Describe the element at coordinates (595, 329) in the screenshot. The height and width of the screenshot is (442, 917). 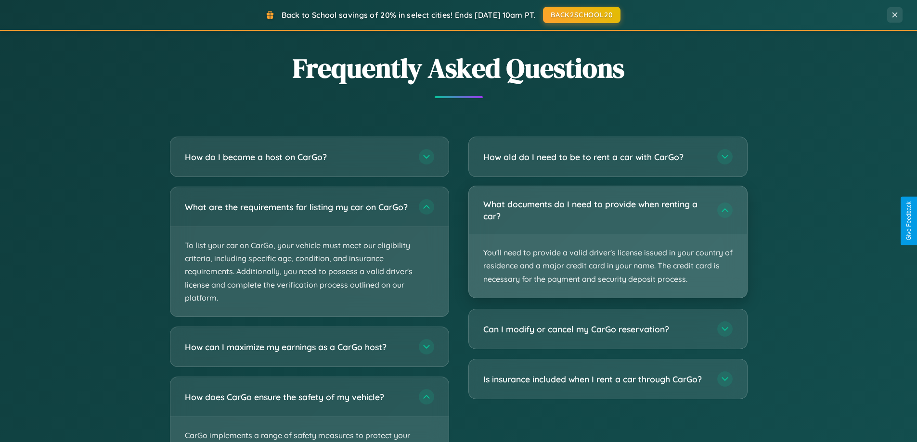
I see `h3: Can I modify or cancel my CarGo reservation?` at that location.